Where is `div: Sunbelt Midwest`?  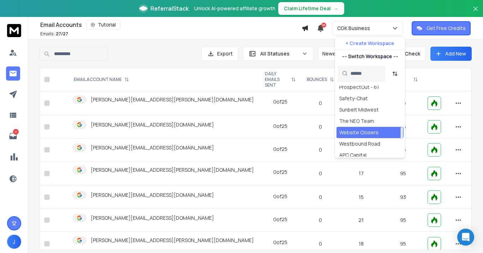
div: Sunbelt Midwest is located at coordinates (359, 110).